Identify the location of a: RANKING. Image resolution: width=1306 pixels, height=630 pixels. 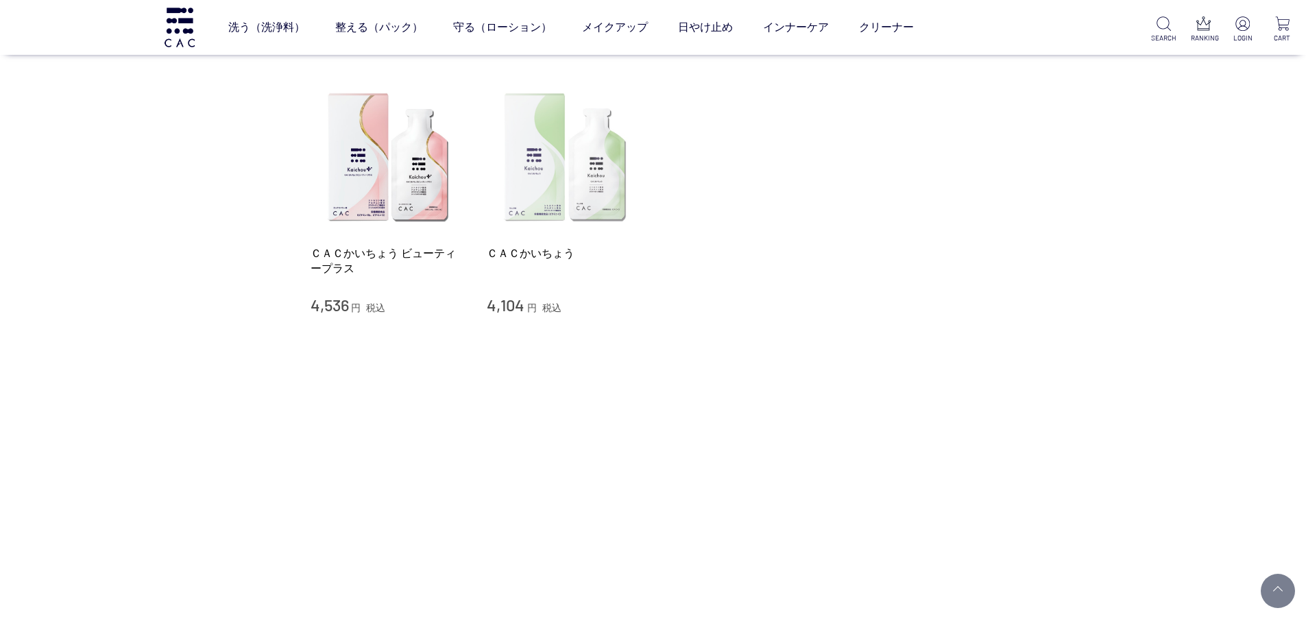
(1203, 29).